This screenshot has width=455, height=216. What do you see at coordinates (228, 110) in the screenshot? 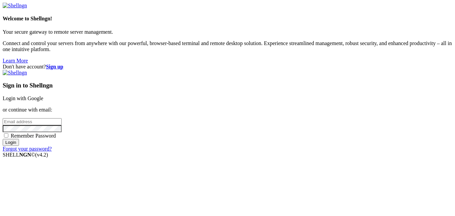
I see `p: or continue with email:` at bounding box center [228, 110].